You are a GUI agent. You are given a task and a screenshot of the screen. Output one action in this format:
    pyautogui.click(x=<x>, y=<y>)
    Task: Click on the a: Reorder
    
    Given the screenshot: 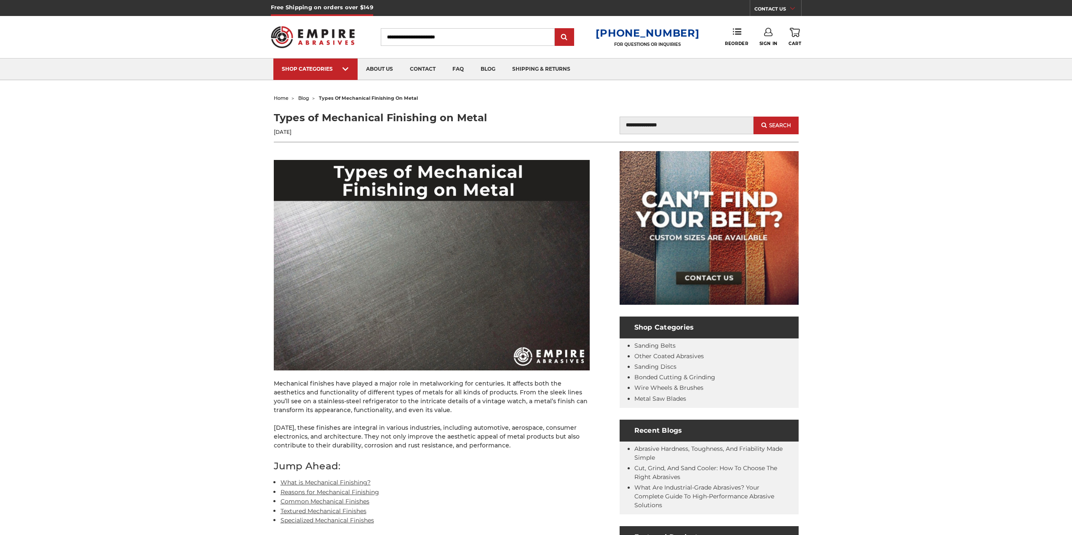 What is the action you would take?
    pyautogui.click(x=736, y=37)
    